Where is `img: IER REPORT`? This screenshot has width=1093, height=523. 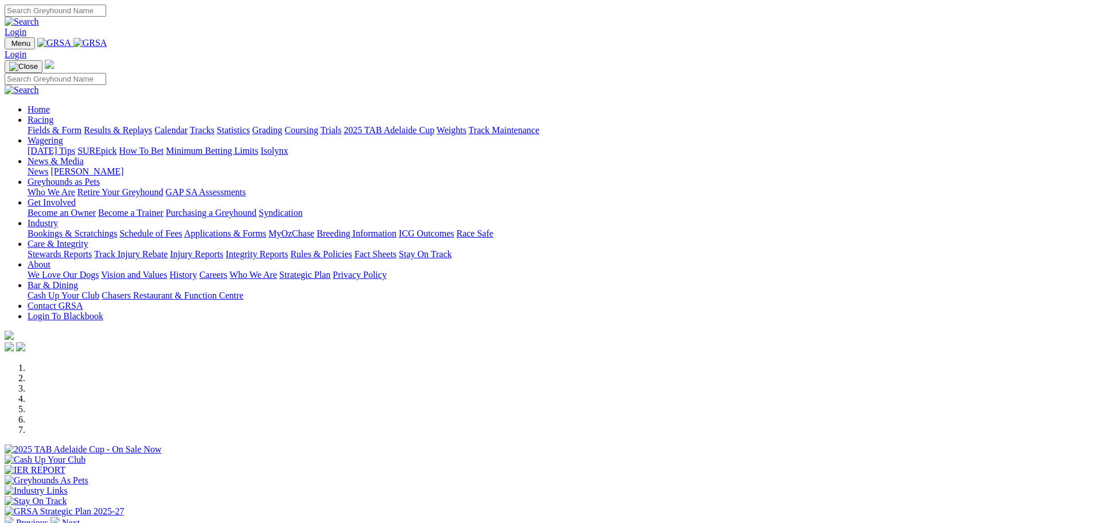
img: IER REPORT is located at coordinates (35, 470).